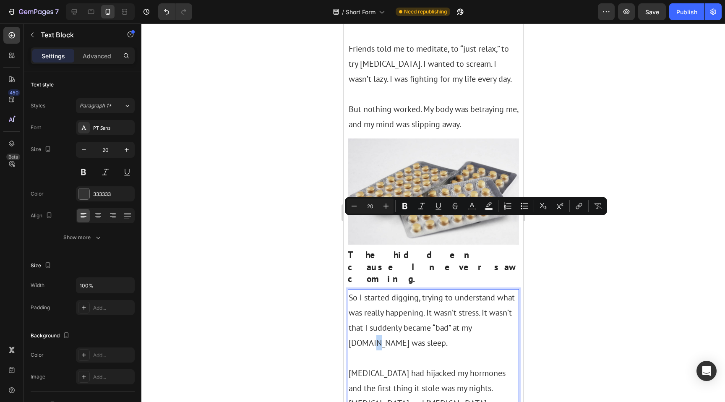 Image resolution: width=725 pixels, height=402 pixels. I want to click on div: Padding, so click(40, 308).